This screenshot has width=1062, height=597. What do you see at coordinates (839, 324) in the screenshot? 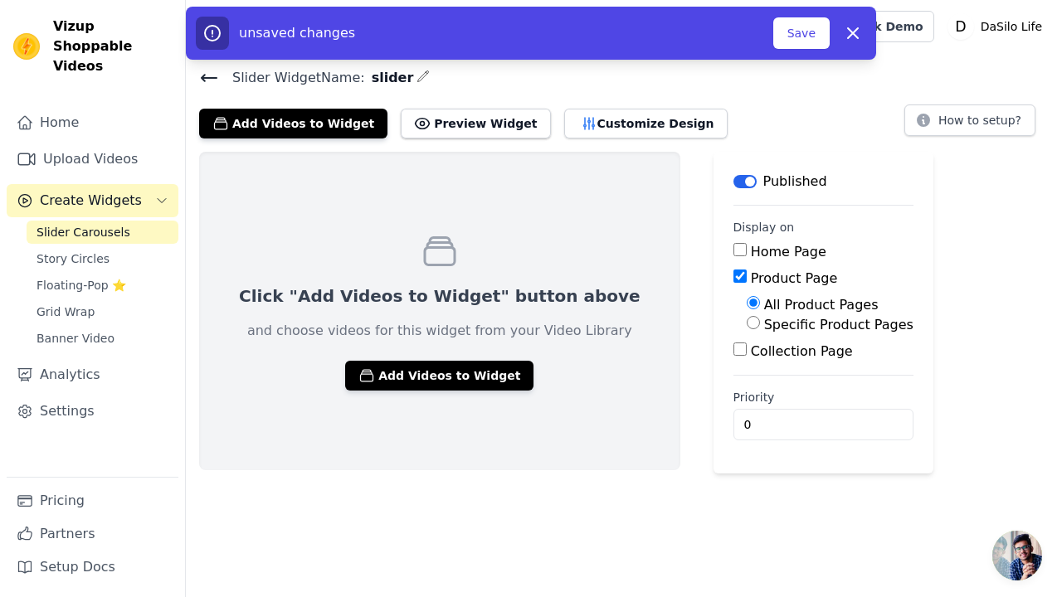
I see `label: Specific Product Pages` at bounding box center [839, 324].